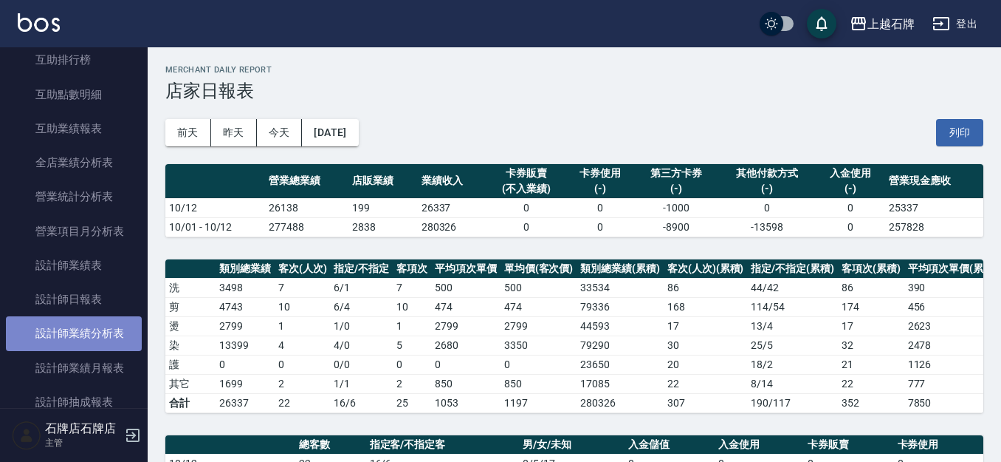 Image resolution: width=1001 pixels, height=462 pixels. What do you see at coordinates (822, 24) in the screenshot?
I see `button: save` at bounding box center [822, 24].